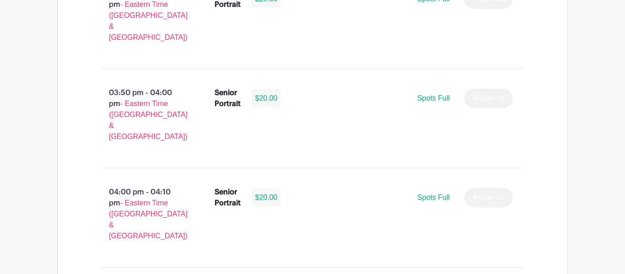 The height and width of the screenshot is (274, 625). I want to click on p: 03:50 pm - 04:00 pm, so click(143, 115).